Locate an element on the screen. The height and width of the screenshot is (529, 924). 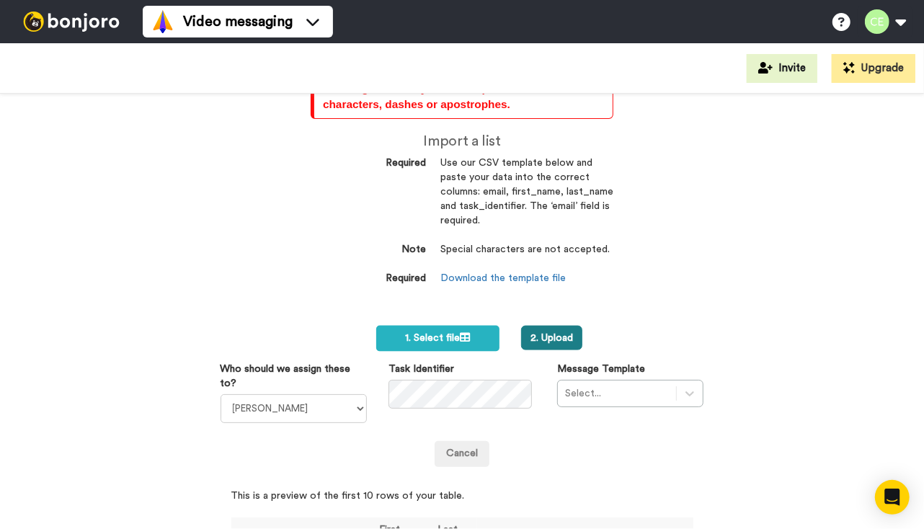
div: Open Intercom Messenger is located at coordinates (892, 497).